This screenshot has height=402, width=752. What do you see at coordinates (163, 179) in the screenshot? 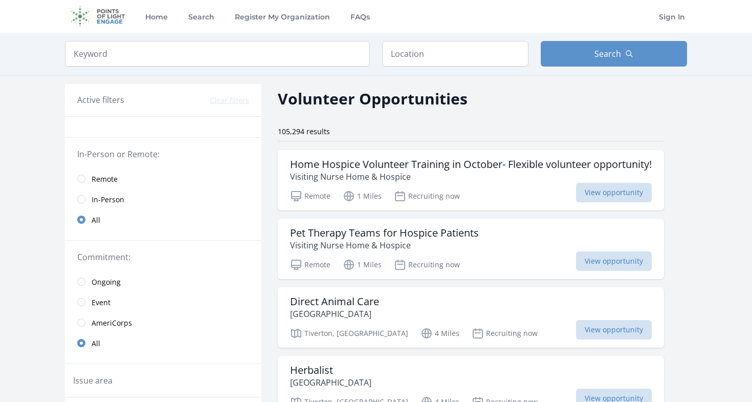
I see `a: Remote` at bounding box center [163, 179].